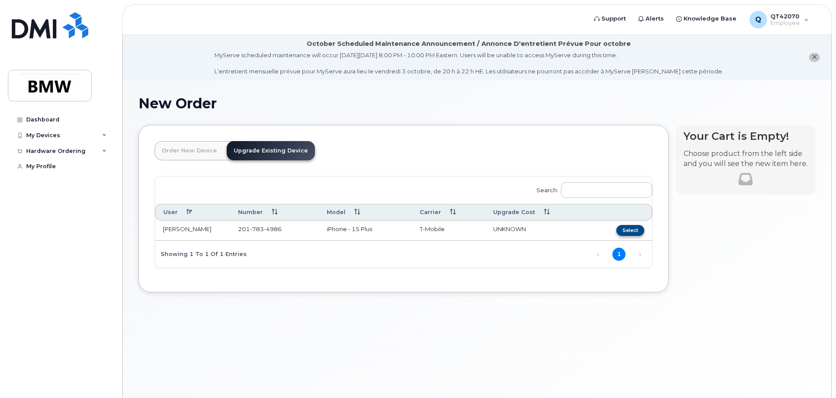 This screenshot has width=836, height=398. I want to click on th: User: activate to sort column descending, so click(193, 212).